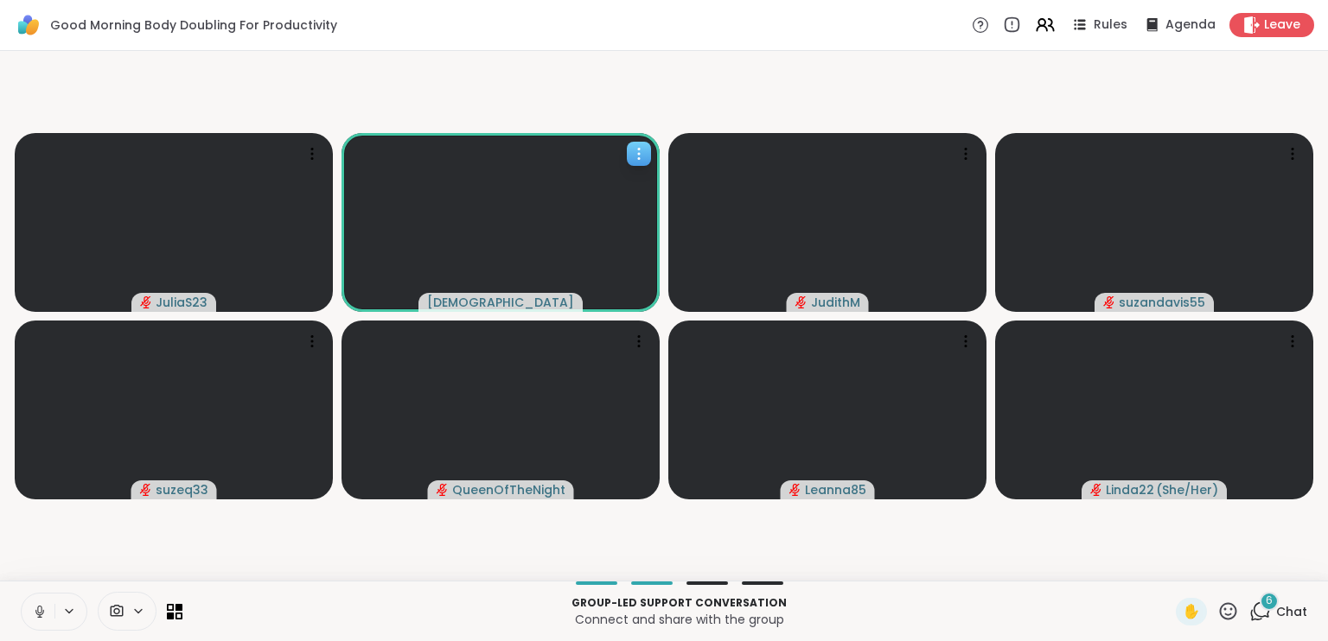  Describe the element at coordinates (679, 620) in the screenshot. I see `p: Connect and share with the group` at that location.